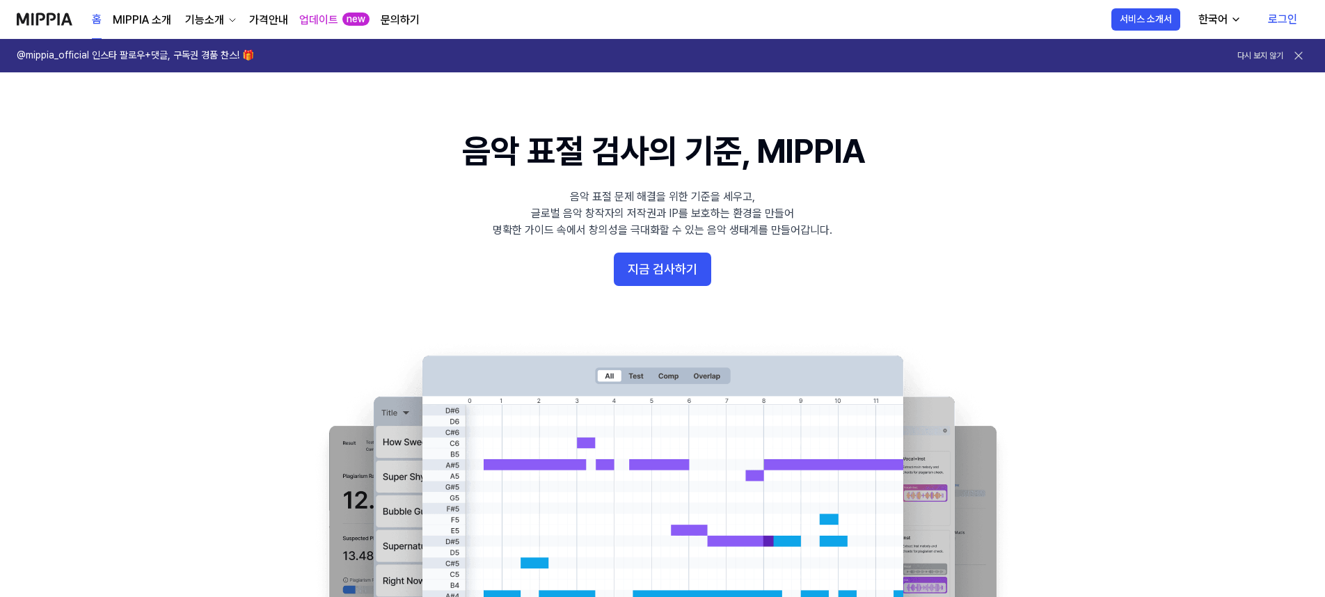  What do you see at coordinates (1219, 19) in the screenshot?
I see `button: 한국어` at bounding box center [1219, 19].